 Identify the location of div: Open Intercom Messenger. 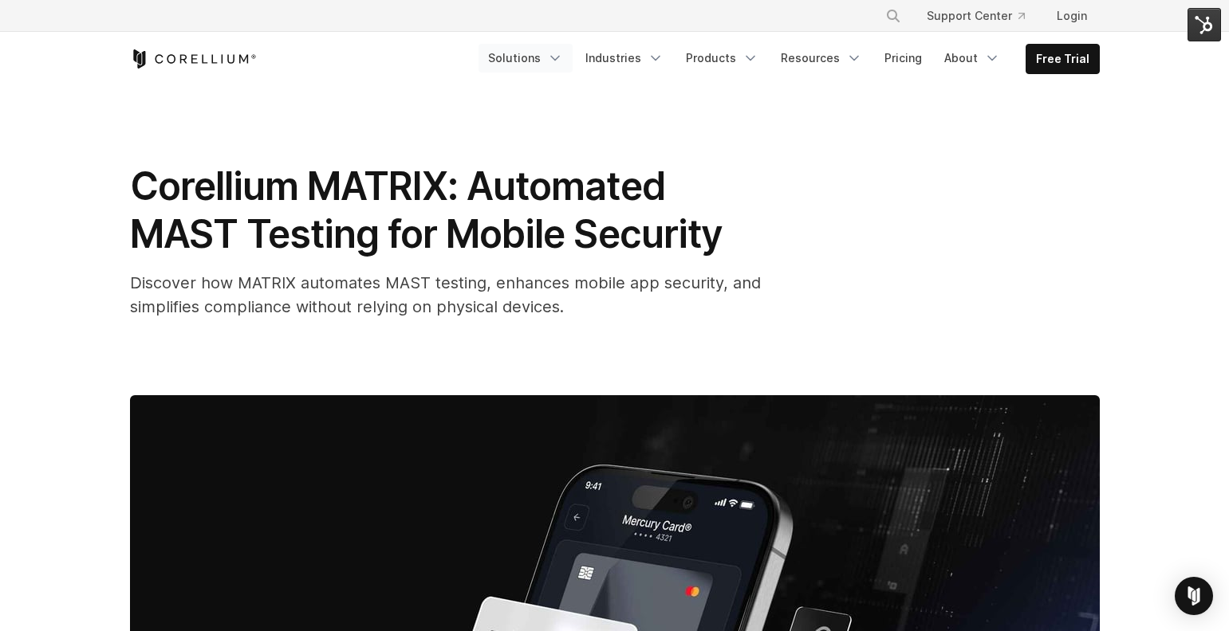
(1194, 596).